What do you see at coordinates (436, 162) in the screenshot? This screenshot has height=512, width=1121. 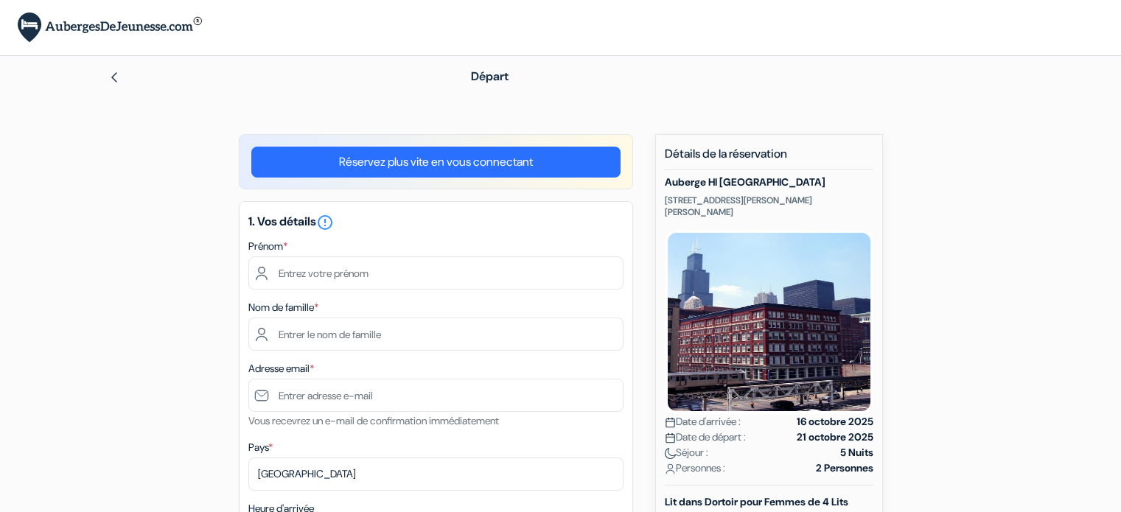 I see `a: Réservez plus vite en vous connectant` at bounding box center [436, 162].